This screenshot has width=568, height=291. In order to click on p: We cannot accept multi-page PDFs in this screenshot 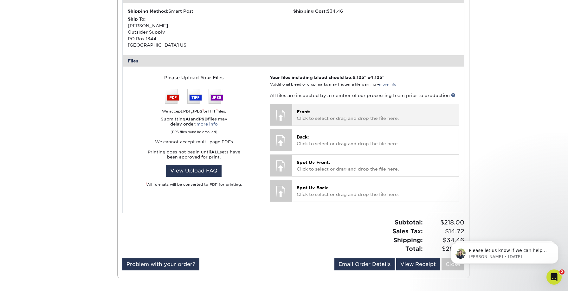, I will do `click(194, 142)`.